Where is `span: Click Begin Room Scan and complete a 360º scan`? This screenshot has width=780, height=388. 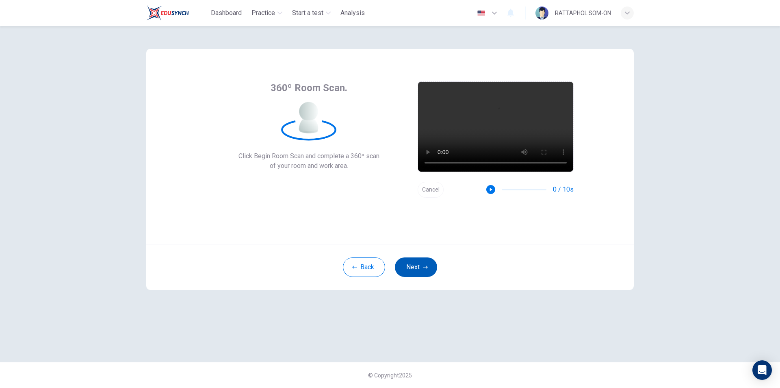
span: Click Begin Room Scan and complete a 360º scan is located at coordinates (309, 156).